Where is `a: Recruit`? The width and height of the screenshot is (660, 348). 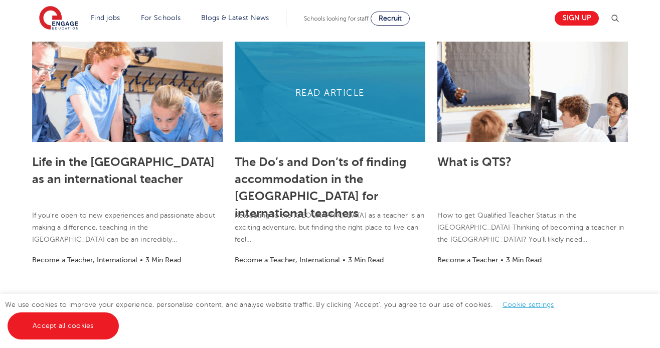
a: Recruit is located at coordinates (390, 19).